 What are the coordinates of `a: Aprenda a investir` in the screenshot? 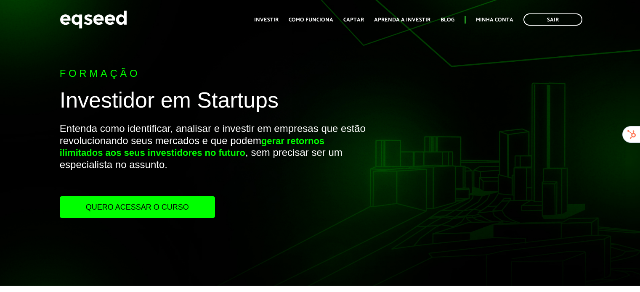 It's located at (402, 20).